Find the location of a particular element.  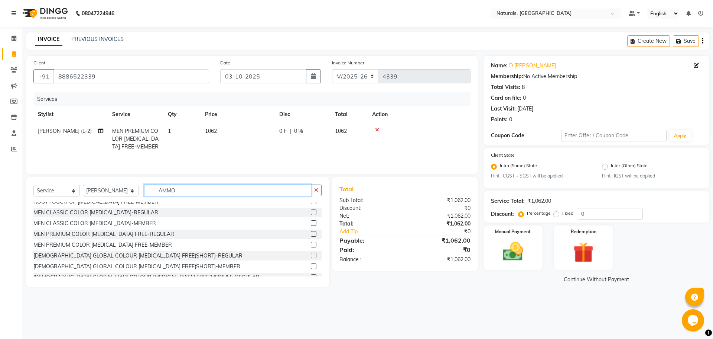

th: Disc is located at coordinates (303, 114).